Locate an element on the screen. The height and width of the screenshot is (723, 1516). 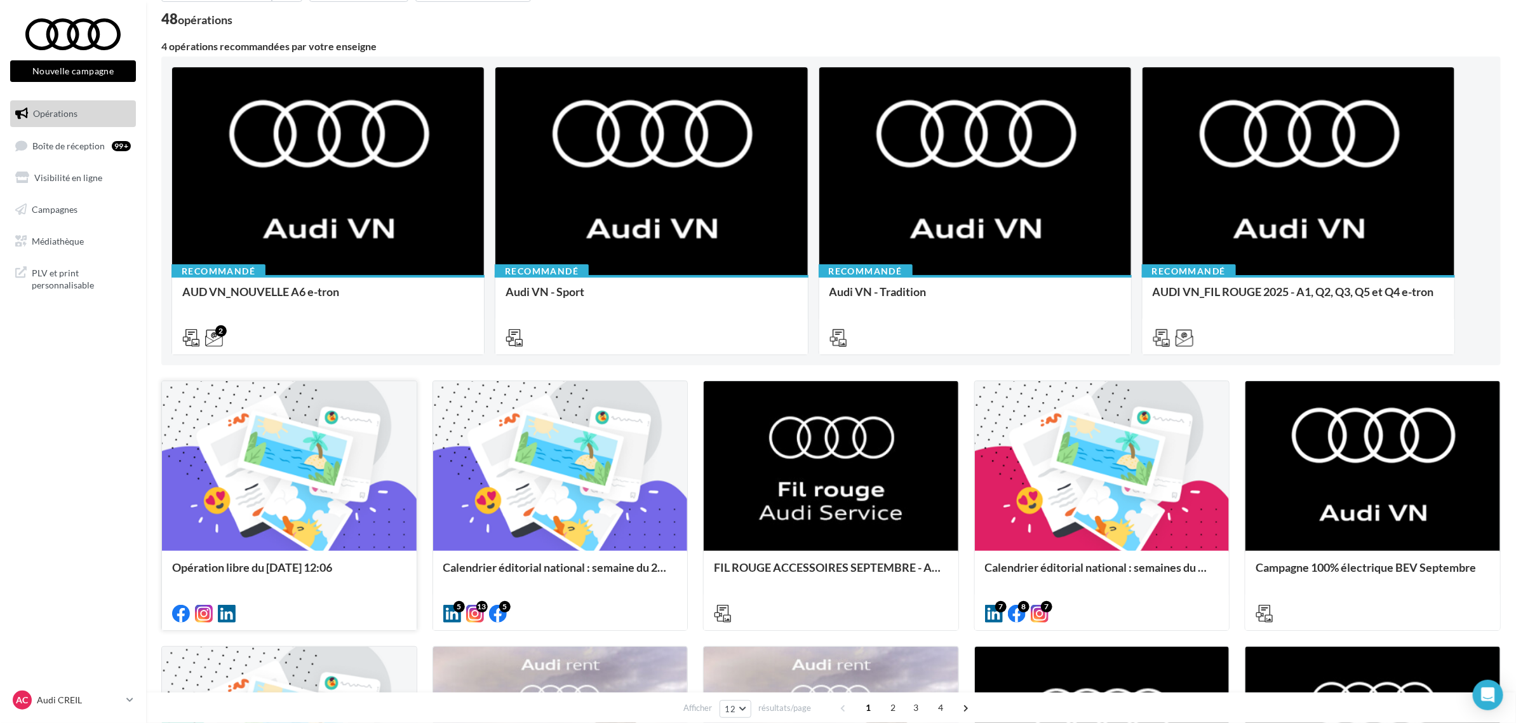
span: Visibilité en ligne is located at coordinates (68, 177).